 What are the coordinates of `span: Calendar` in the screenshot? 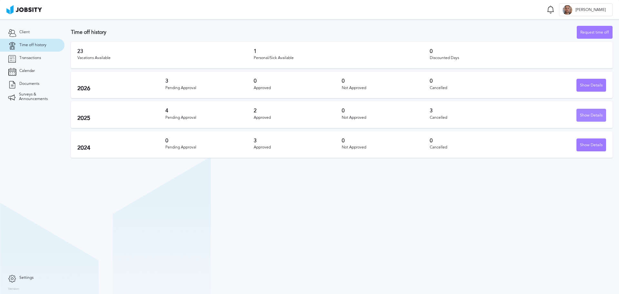 It's located at (27, 71).